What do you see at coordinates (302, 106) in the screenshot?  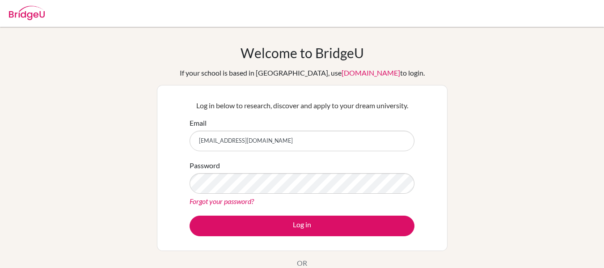 I see `p: Log in below to research, discover and apply to your dream university.` at bounding box center [302, 106].